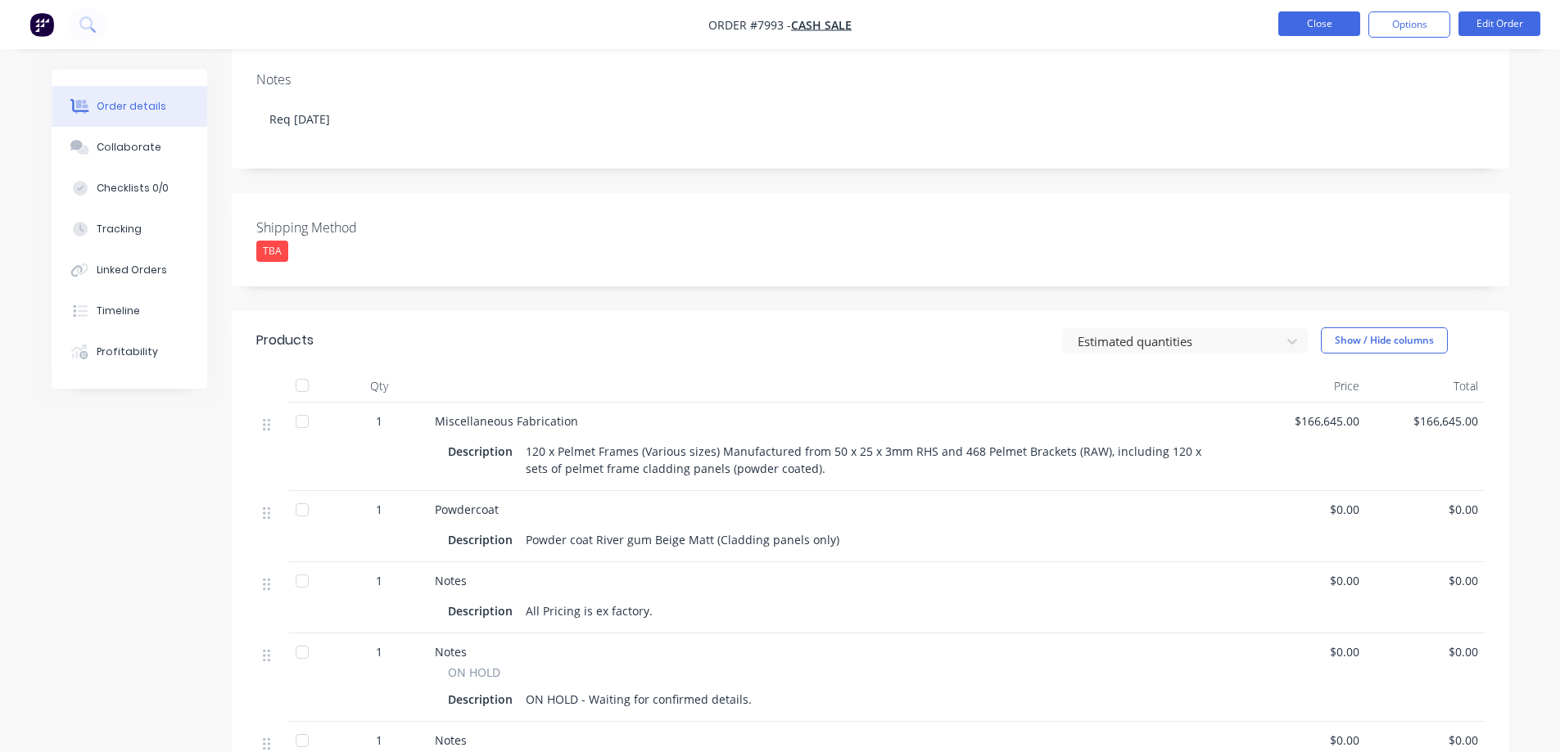  Describe the element at coordinates (821, 25) in the screenshot. I see `a: Cash Sale` at that location.